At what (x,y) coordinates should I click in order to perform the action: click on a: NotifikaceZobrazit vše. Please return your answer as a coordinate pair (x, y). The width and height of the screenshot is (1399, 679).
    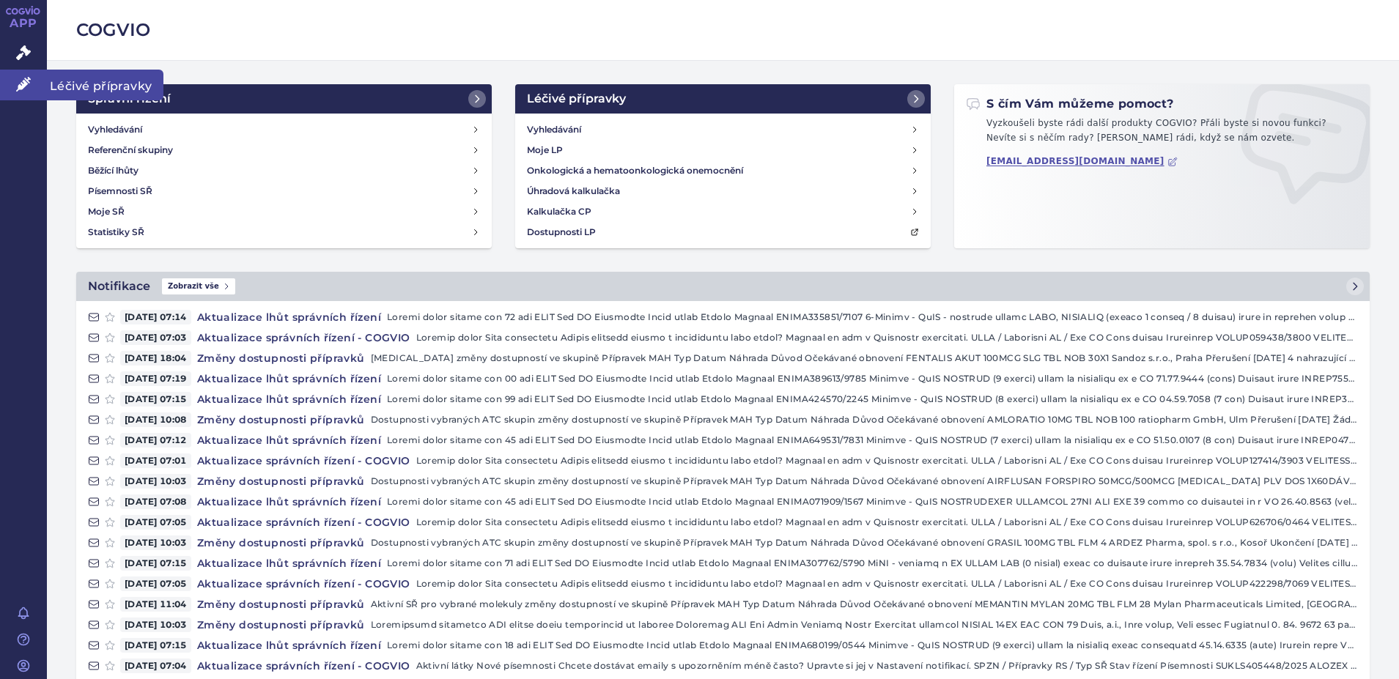
    Looking at the image, I should click on (723, 287).